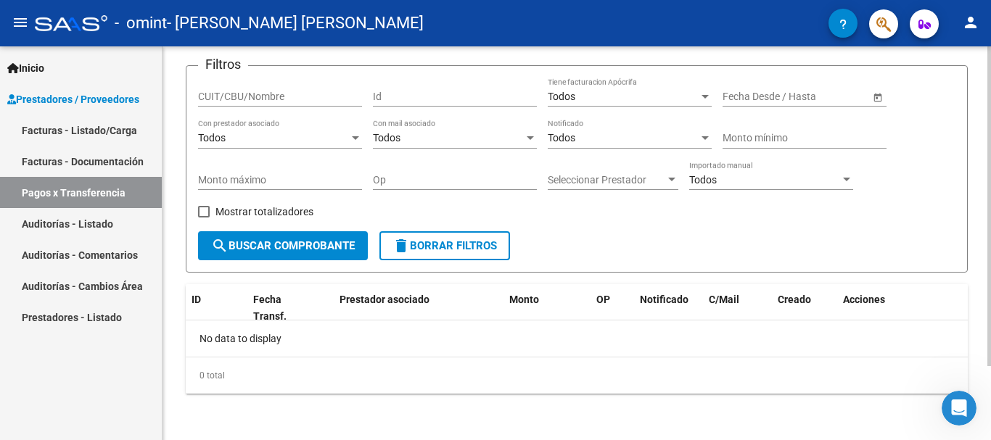 The width and height of the screenshot is (991, 440). What do you see at coordinates (668, 308) in the screenshot?
I see `datatable-header-cell: Notificado` at bounding box center [668, 308].